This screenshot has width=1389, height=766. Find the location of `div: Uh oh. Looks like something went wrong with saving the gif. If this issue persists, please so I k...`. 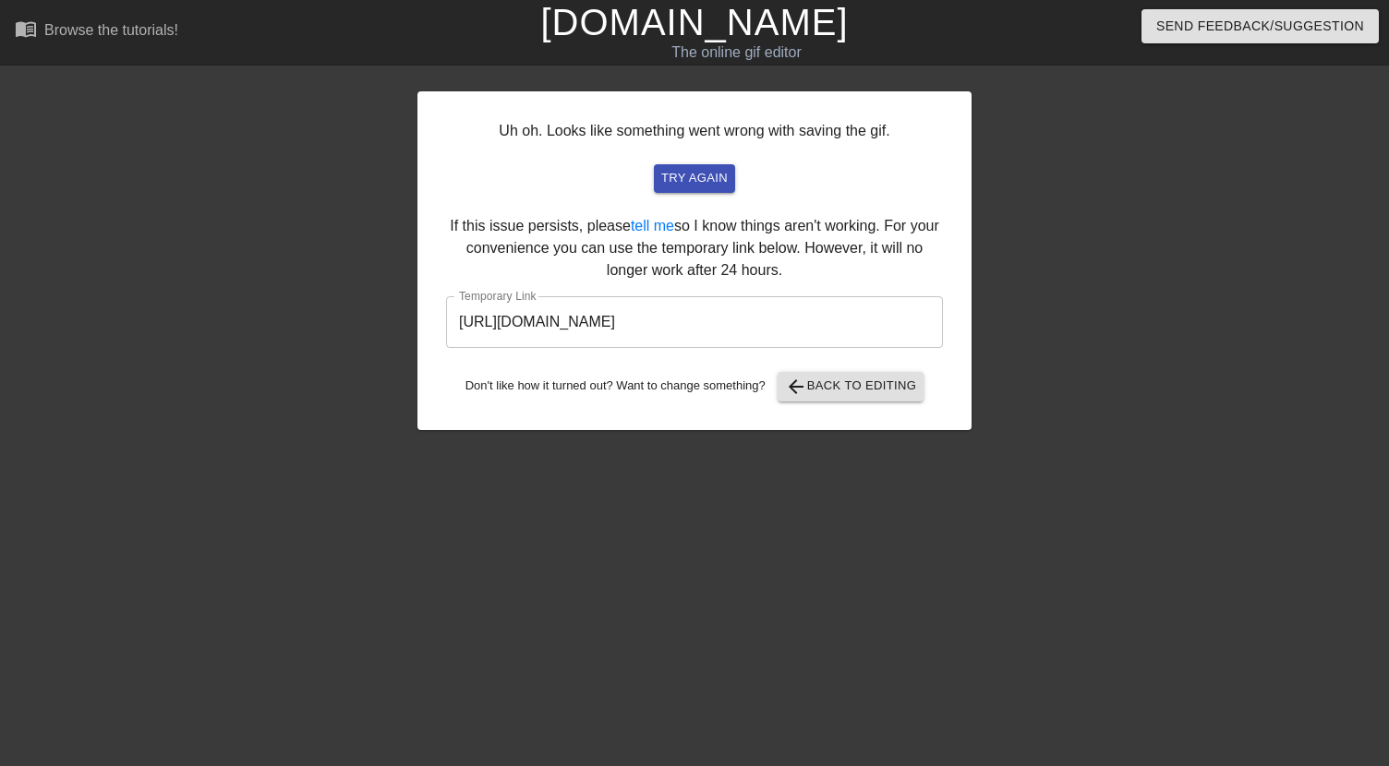

div: Uh oh. Looks like something went wrong with saving the gif. If this issue persists, please so I k... is located at coordinates (694, 260).